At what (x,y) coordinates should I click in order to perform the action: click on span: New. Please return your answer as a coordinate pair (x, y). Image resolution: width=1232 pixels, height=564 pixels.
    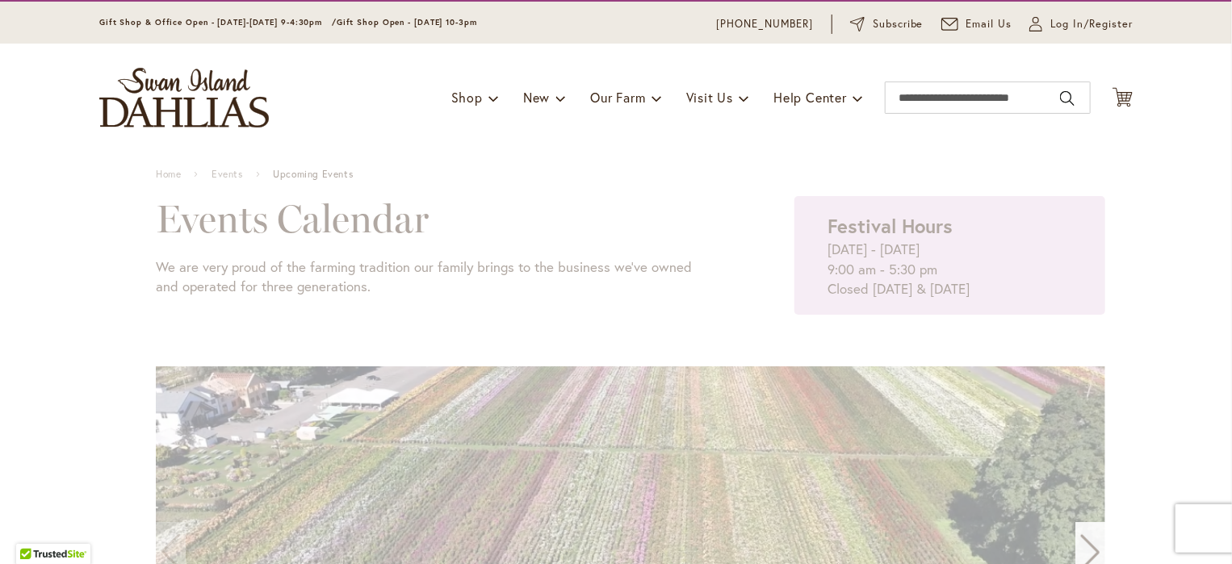
    Looking at the image, I should click on (536, 97).